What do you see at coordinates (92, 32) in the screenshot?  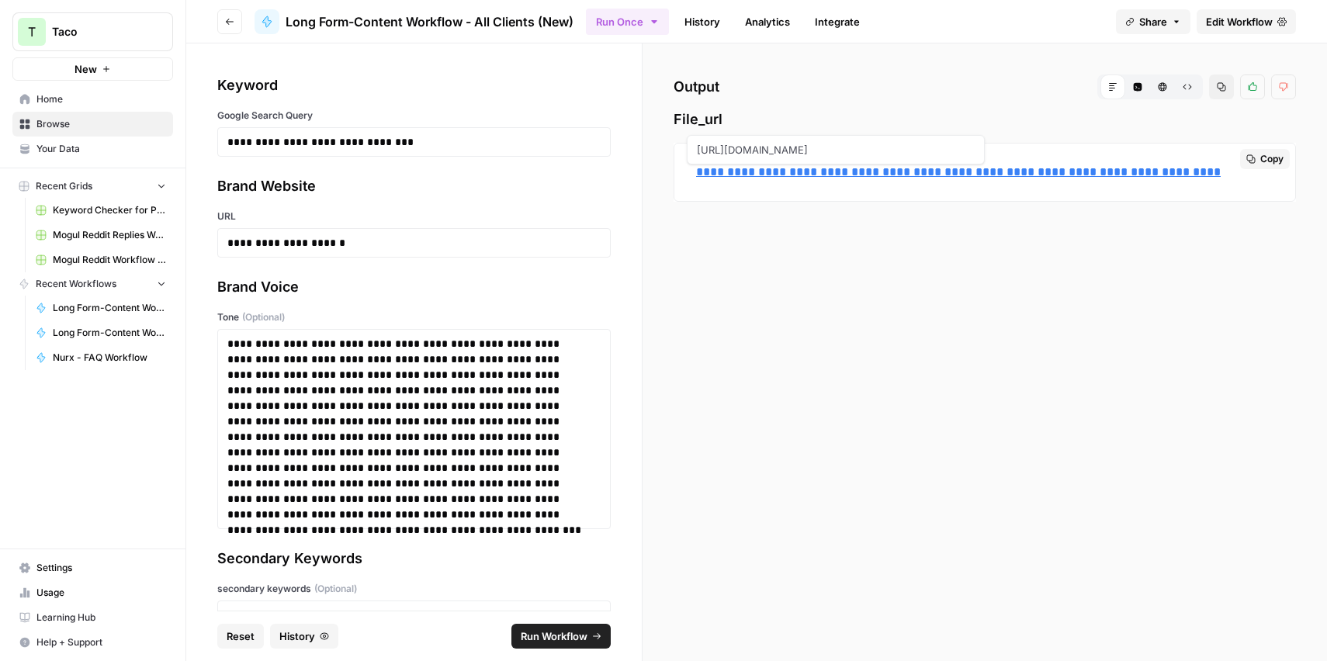 I see `button: Workspace: Taco` at bounding box center [92, 32].